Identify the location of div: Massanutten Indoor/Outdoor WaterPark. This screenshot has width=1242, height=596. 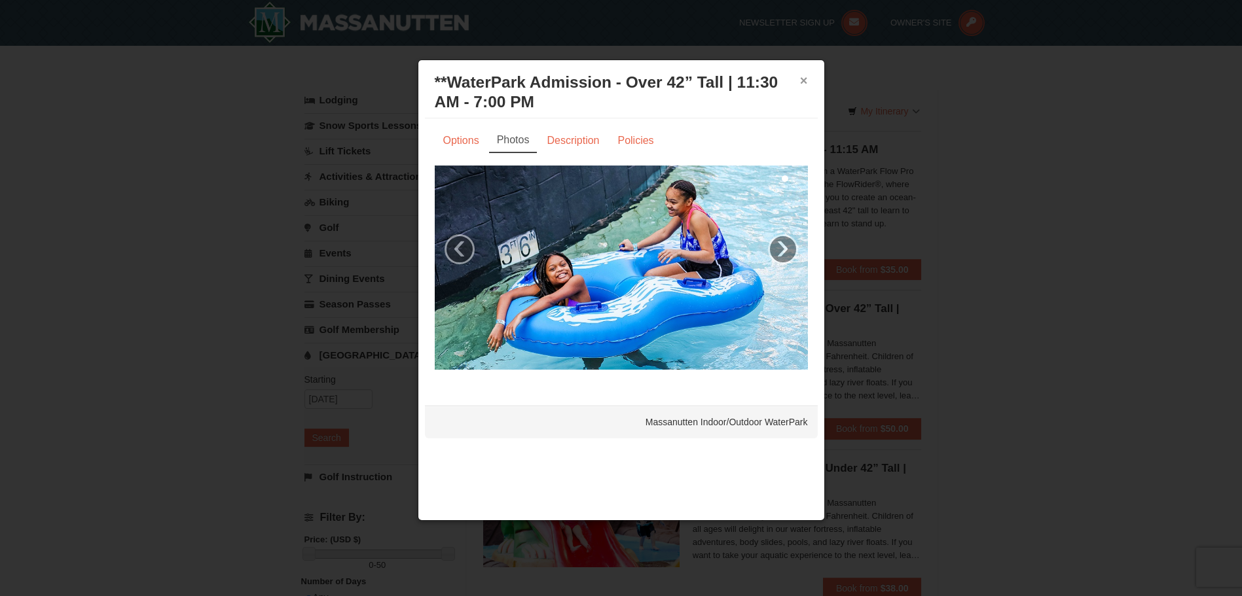
(621, 422).